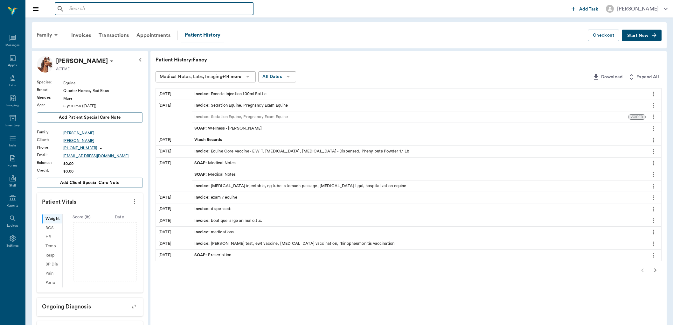 This screenshot has width=673, height=325. What do you see at coordinates (52, 228) in the screenshot?
I see `div: BCS` at bounding box center [52, 228].